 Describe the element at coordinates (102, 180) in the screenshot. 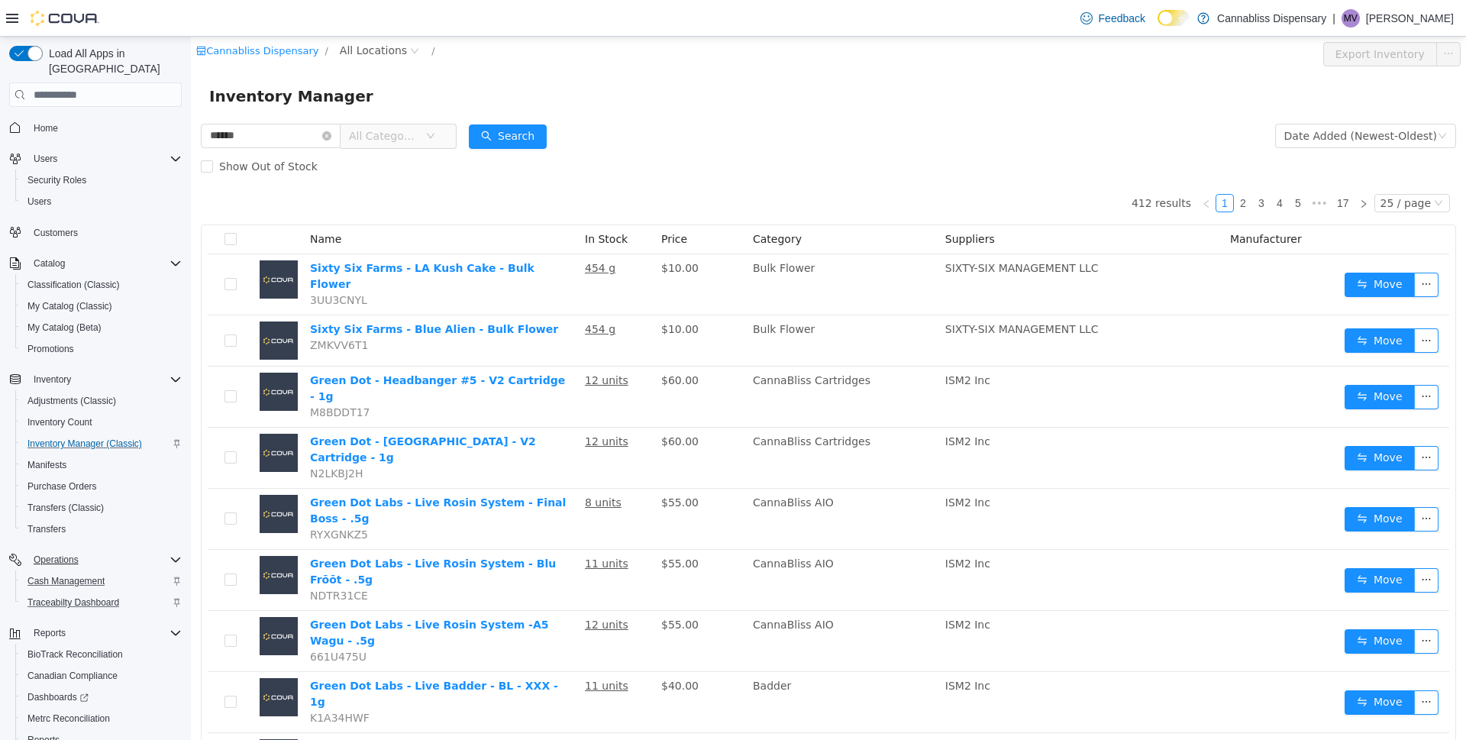

I see `span: Security Roles` at that location.